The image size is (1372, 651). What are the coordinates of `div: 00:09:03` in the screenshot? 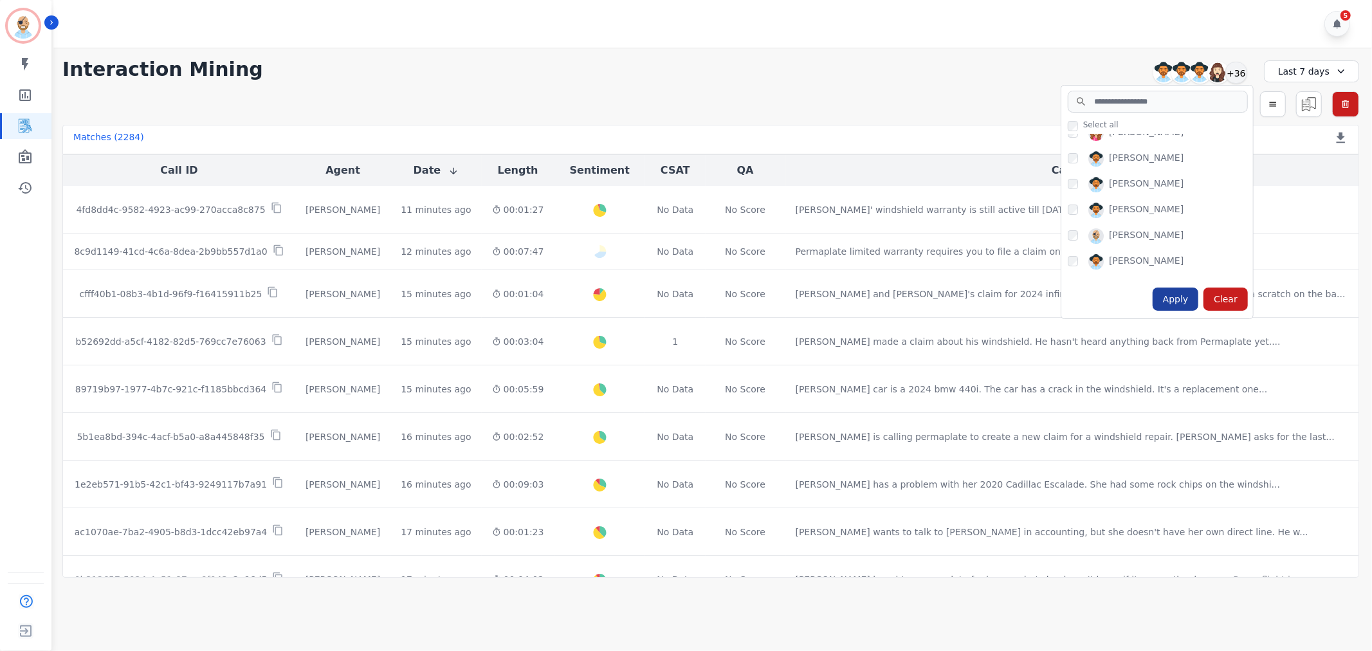 It's located at (518, 484).